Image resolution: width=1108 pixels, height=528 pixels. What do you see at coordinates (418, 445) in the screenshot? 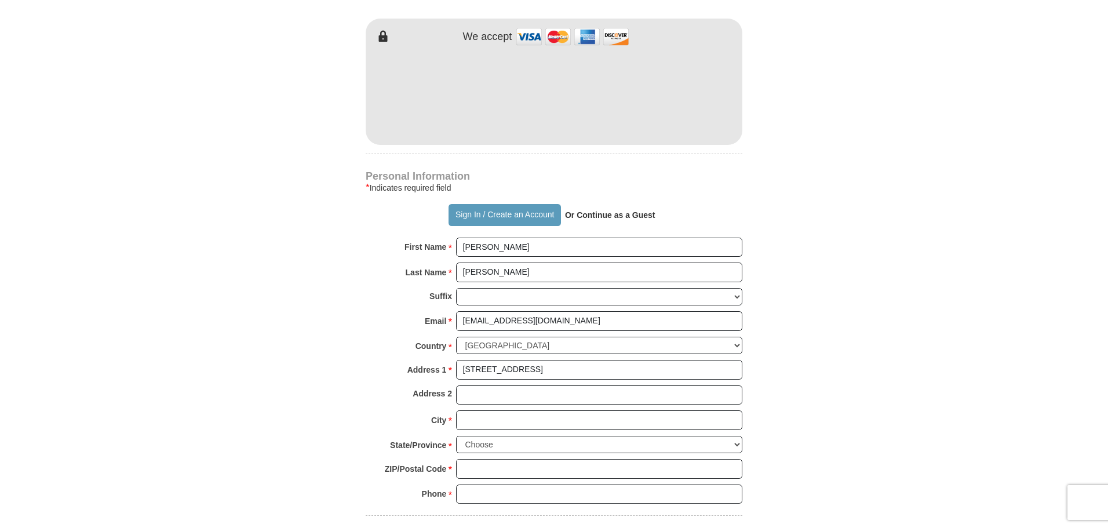
I see `strong: State/Province` at bounding box center [418, 445].